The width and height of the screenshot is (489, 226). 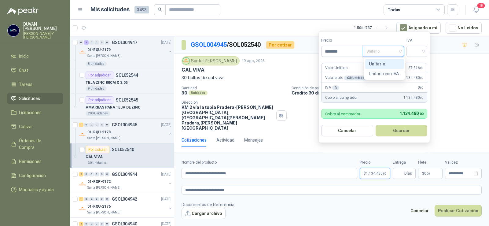 I want to click on p: $1.134.480,00, so click(x=375, y=173).